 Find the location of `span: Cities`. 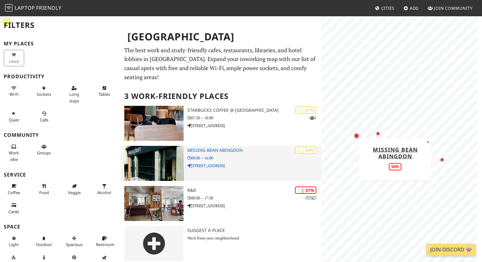

span: Cities is located at coordinates (388, 8).